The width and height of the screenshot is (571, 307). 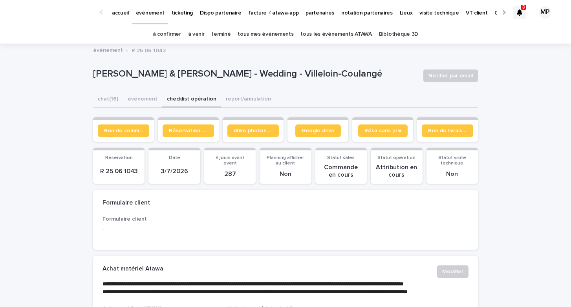 What do you see at coordinates (398, 34) in the screenshot?
I see `a: Bibliothèque 3D` at bounding box center [398, 34].